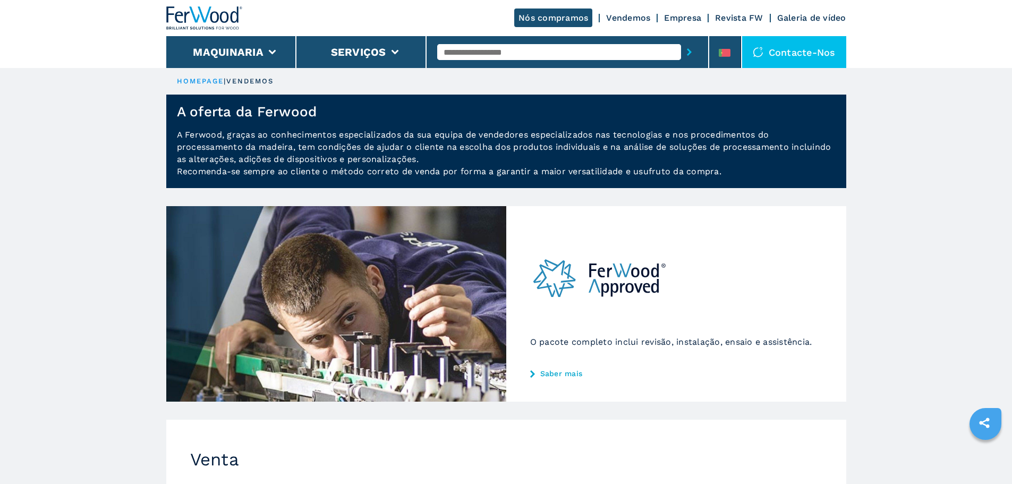 The height and width of the screenshot is (484, 1012). I want to click on h1: A oferta da Ferwood, so click(247, 112).